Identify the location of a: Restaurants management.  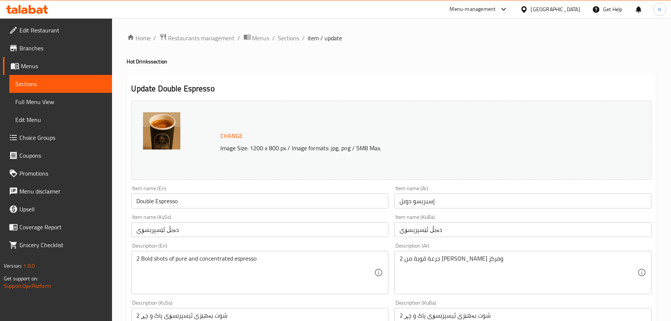
(197, 38).